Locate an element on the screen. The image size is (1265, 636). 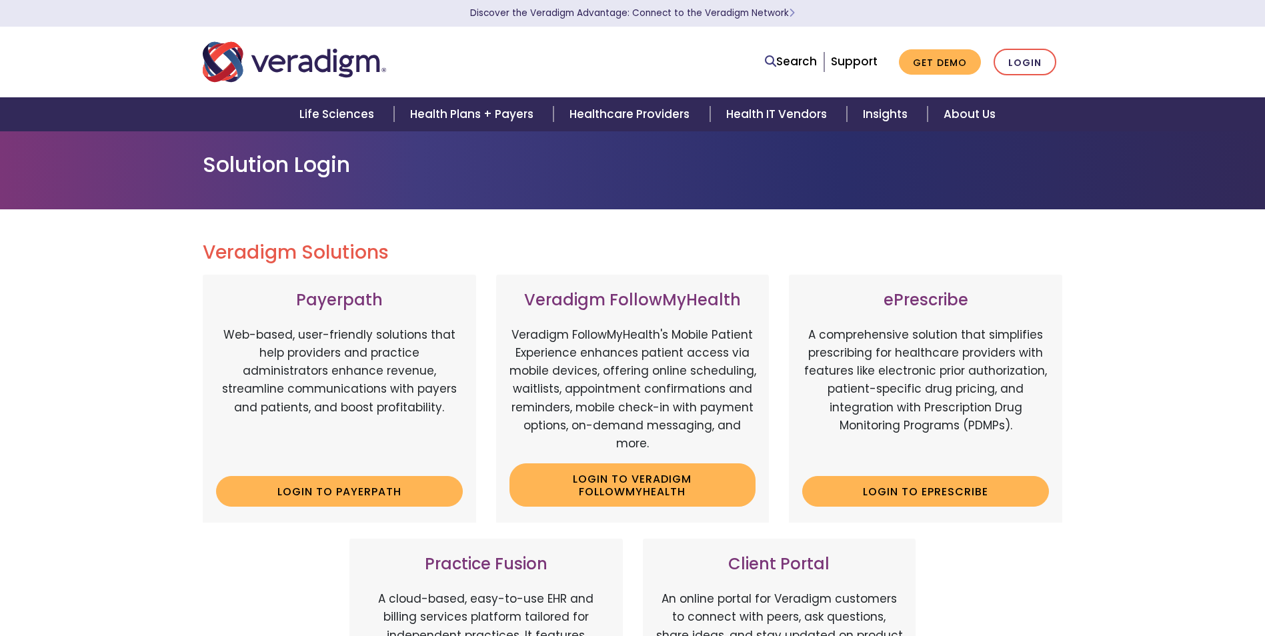
a: Health IT Vendors is located at coordinates (778, 114).